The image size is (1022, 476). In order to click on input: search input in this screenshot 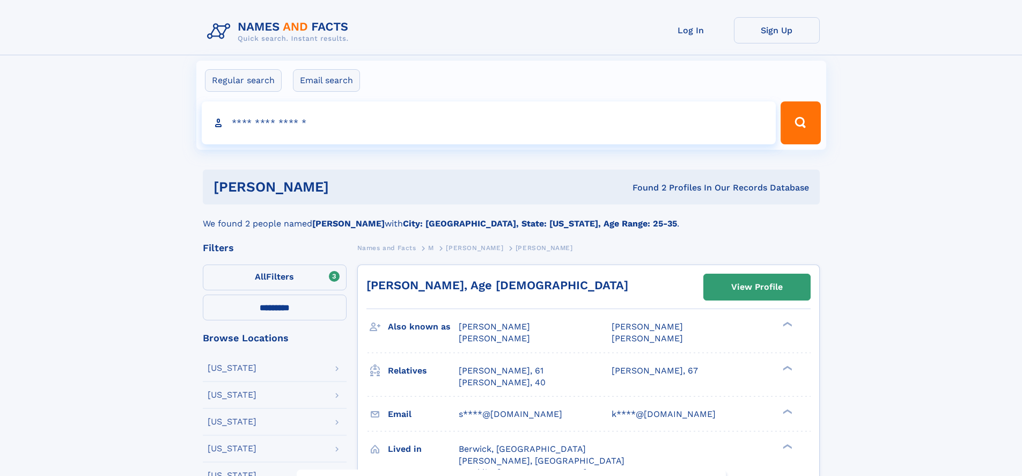, I will do `click(489, 123)`.